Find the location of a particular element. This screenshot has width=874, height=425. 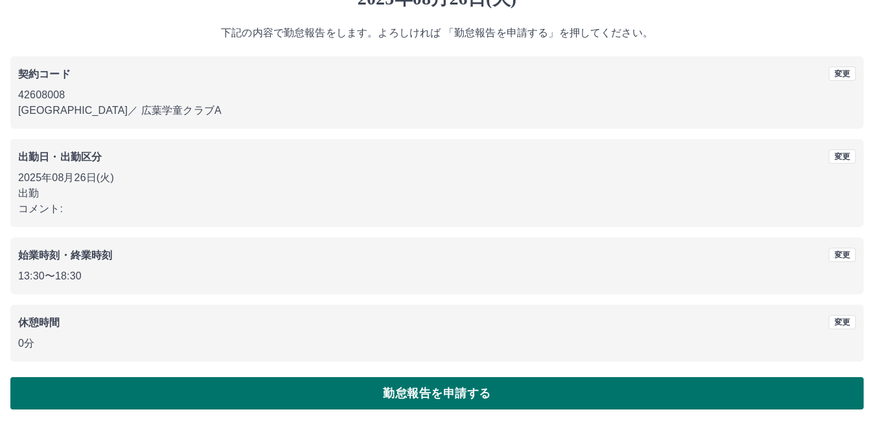

p: 下記の内容で勤怠報告をします。よろしければ 「勤怠報告を申請する」を押してください。 is located at coordinates (436, 33).